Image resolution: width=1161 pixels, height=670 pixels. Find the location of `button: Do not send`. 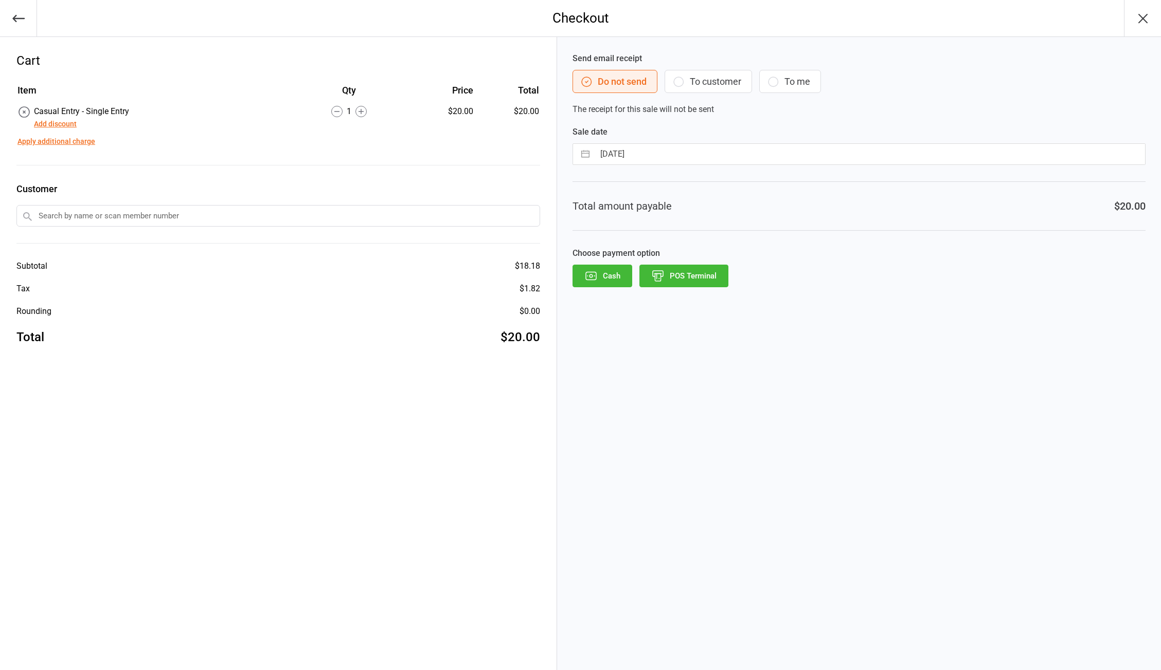

button: Do not send is located at coordinates (614, 81).